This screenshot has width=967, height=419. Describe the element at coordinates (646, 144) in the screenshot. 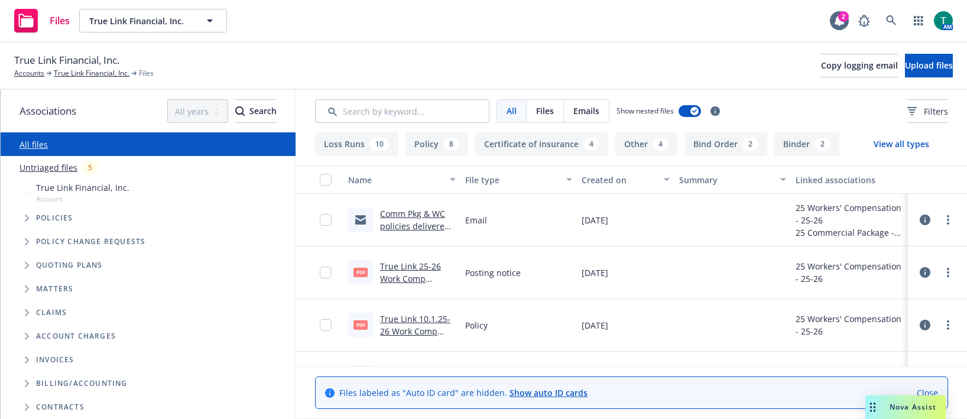

I see `button: Other` at that location.